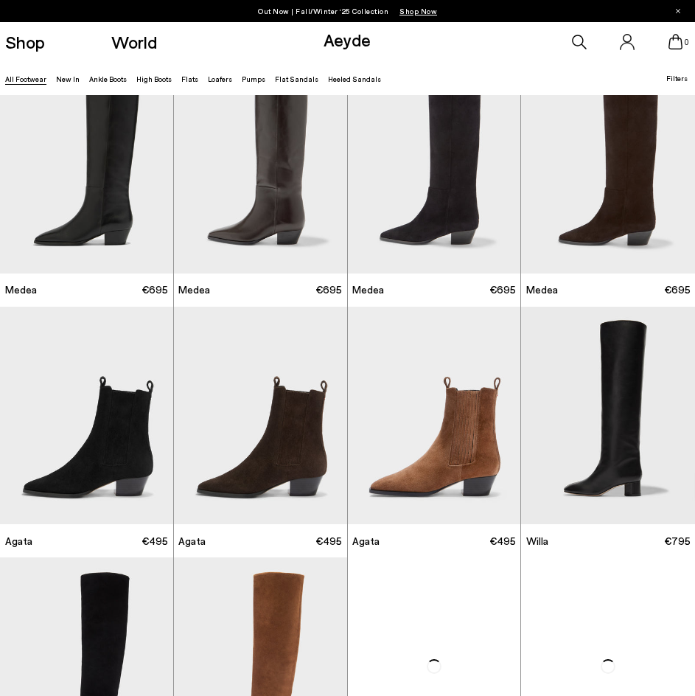 The width and height of the screenshot is (695, 696). I want to click on a: Flat Sandals, so click(296, 79).